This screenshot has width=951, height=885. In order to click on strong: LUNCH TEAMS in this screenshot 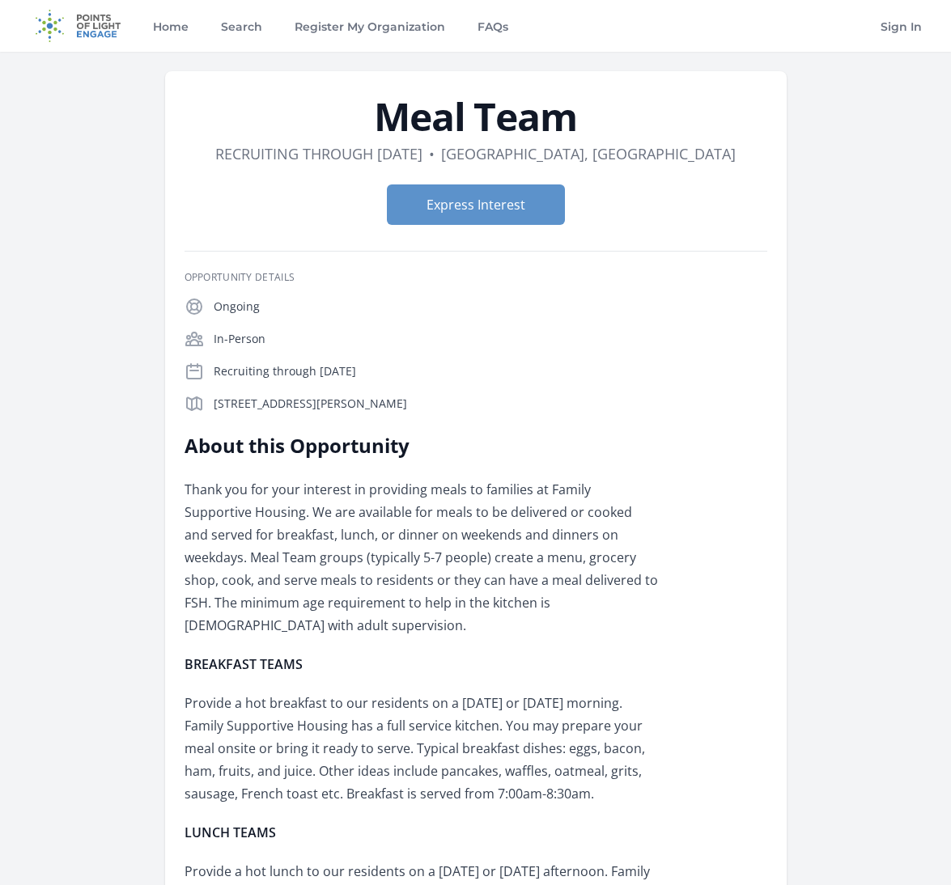, I will do `click(230, 832)`.